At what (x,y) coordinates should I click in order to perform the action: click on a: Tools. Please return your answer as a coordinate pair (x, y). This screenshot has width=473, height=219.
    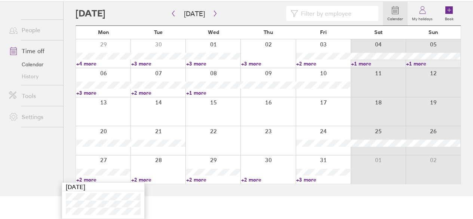
    Looking at the image, I should click on (33, 96).